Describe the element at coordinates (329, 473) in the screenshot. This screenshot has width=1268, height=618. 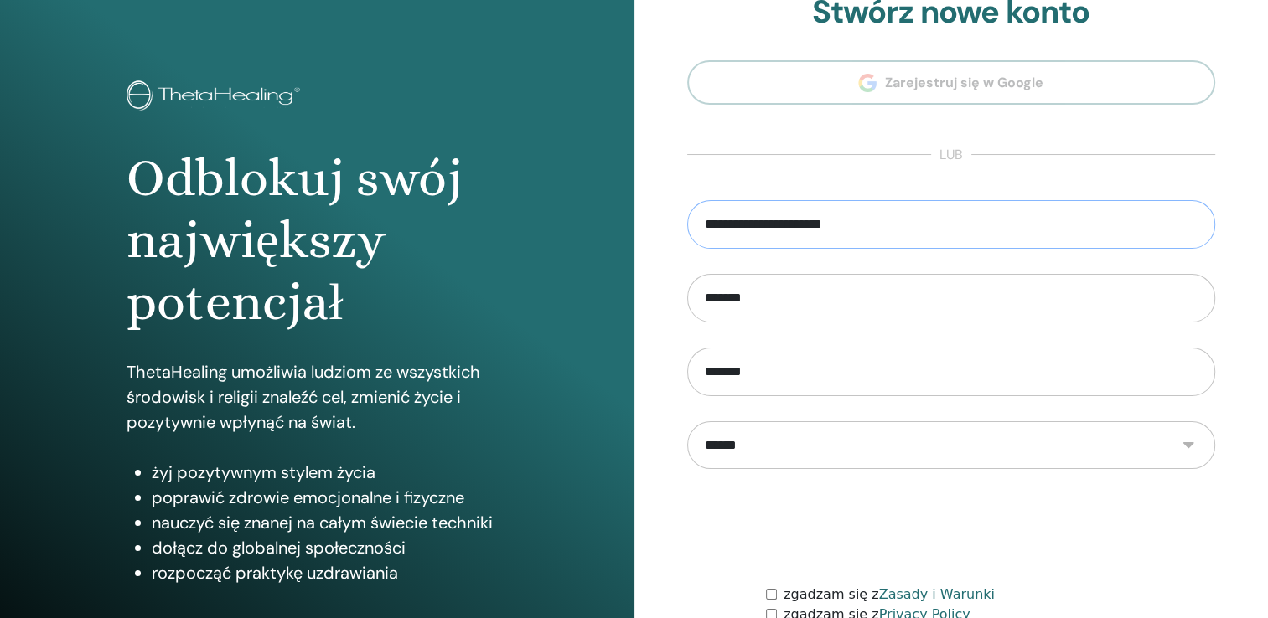
I see `li: żyj pozytywnym stylem życia` at that location.